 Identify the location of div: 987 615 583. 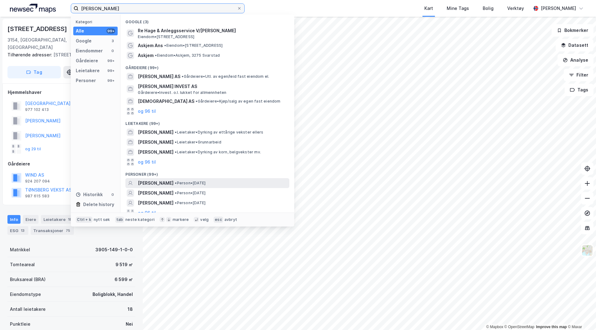
(37, 196).